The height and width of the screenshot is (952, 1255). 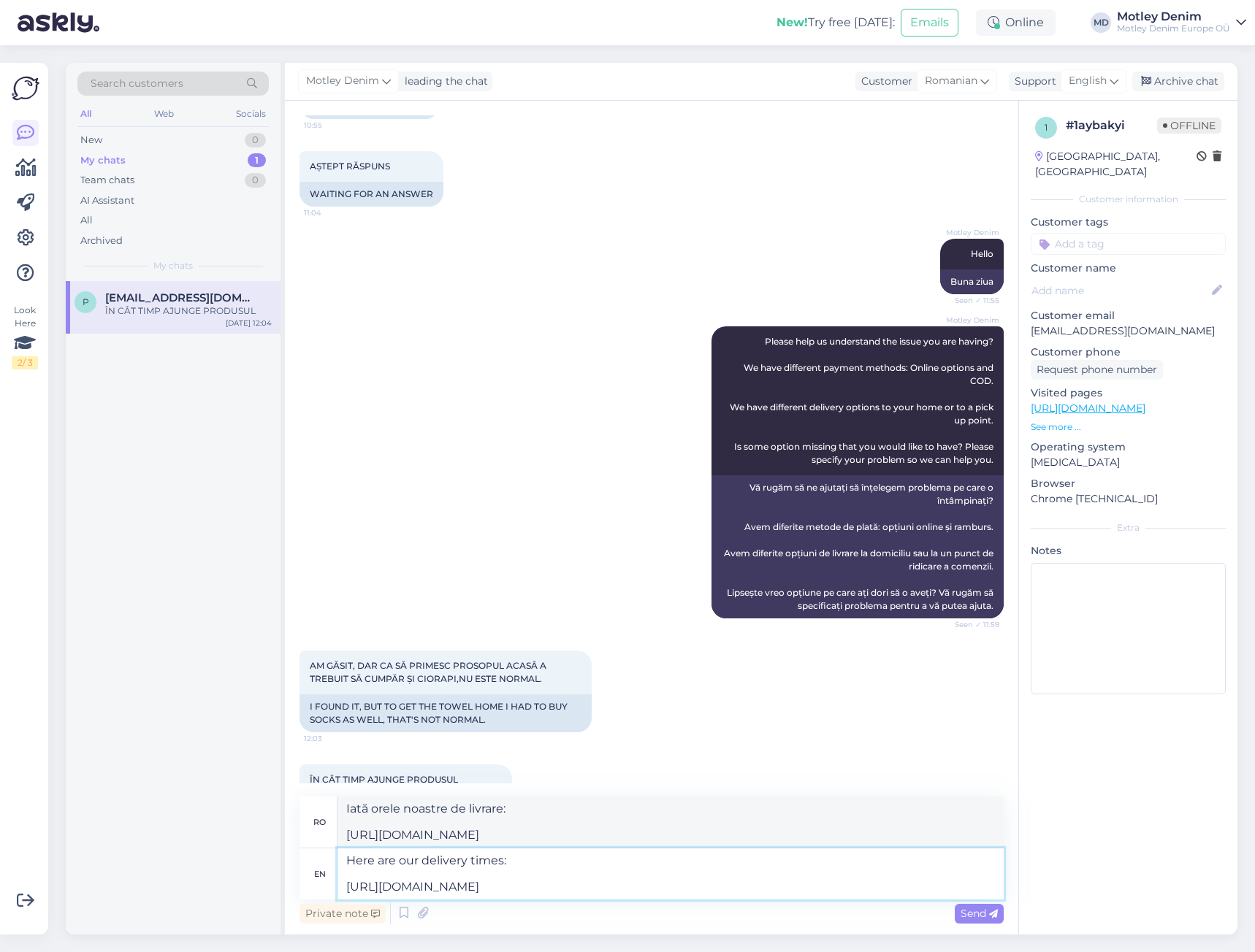 What do you see at coordinates (343, 914) in the screenshot?
I see `div: Private note` at bounding box center [343, 914].